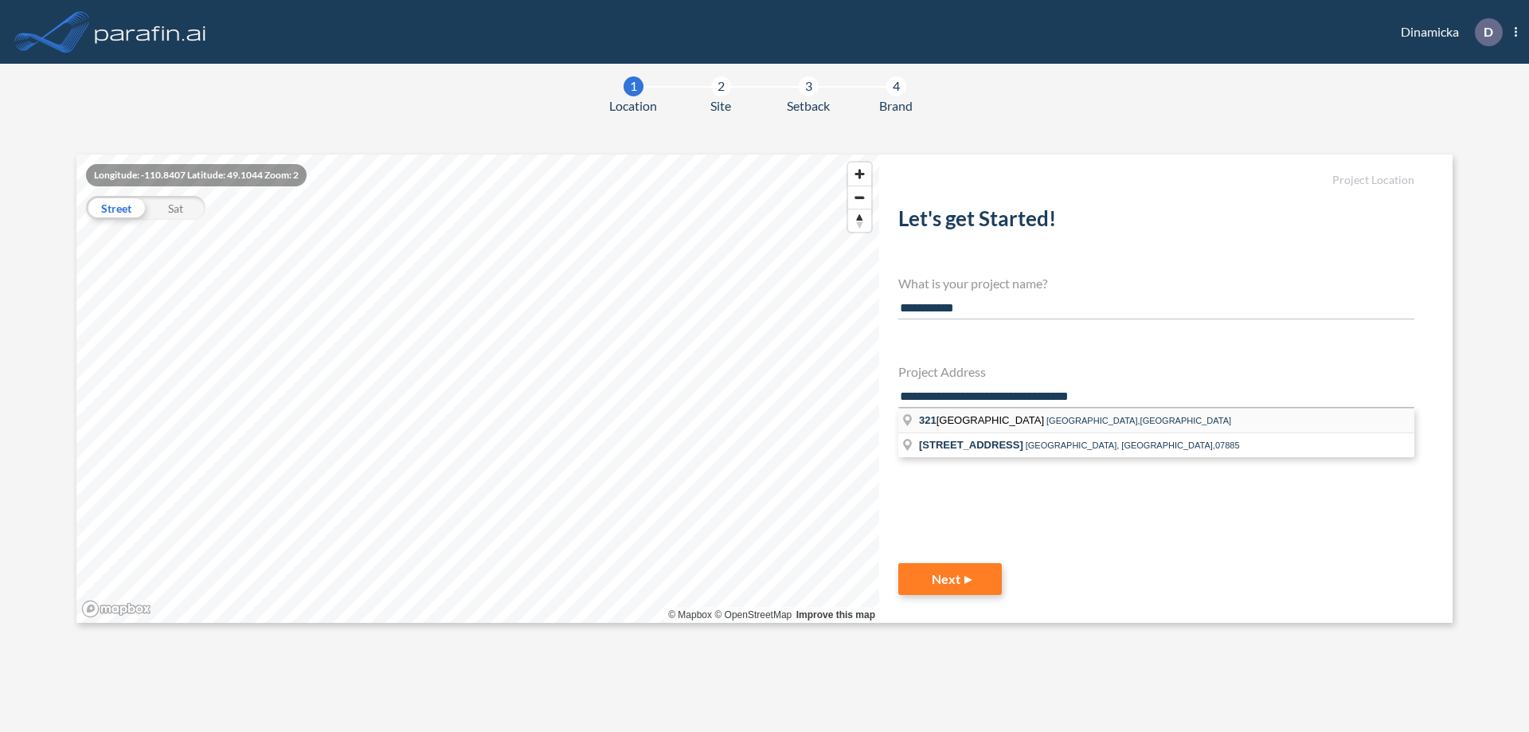 This screenshot has height=732, width=1529. I want to click on div: Dinamicka, so click(1447, 32).